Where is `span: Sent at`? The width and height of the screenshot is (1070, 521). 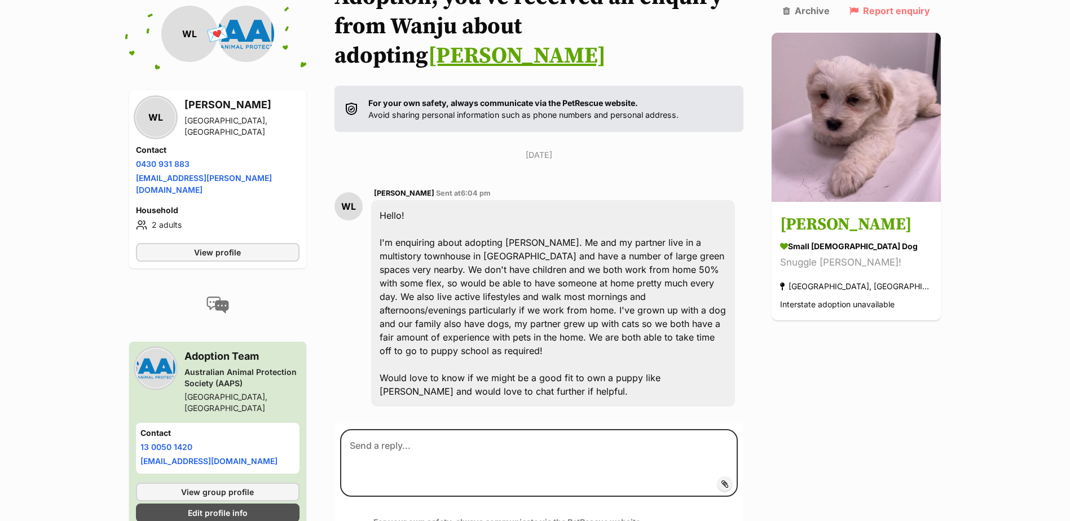
span: Sent at is located at coordinates (463, 193).